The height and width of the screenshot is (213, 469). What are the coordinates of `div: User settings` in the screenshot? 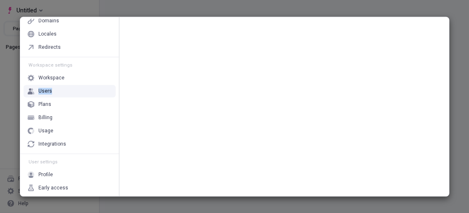 It's located at (69, 161).